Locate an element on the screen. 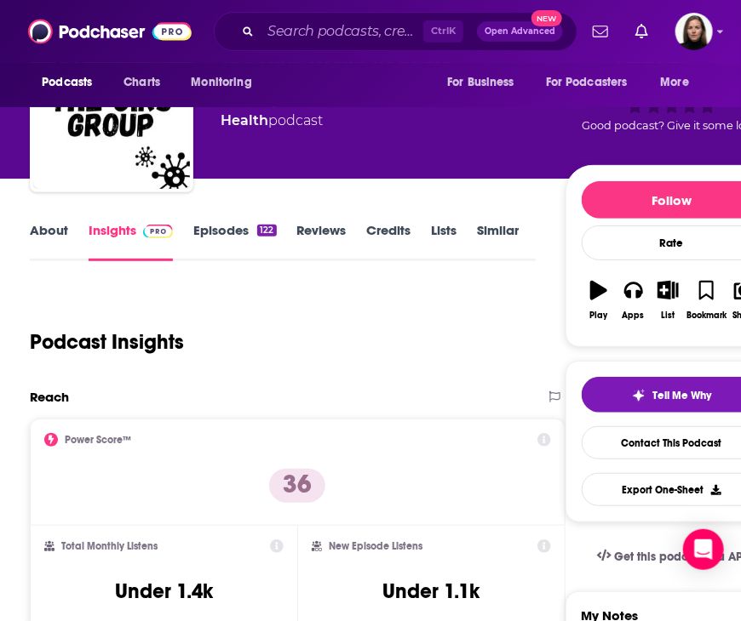  button: Show profile menu is located at coordinates (694, 32).